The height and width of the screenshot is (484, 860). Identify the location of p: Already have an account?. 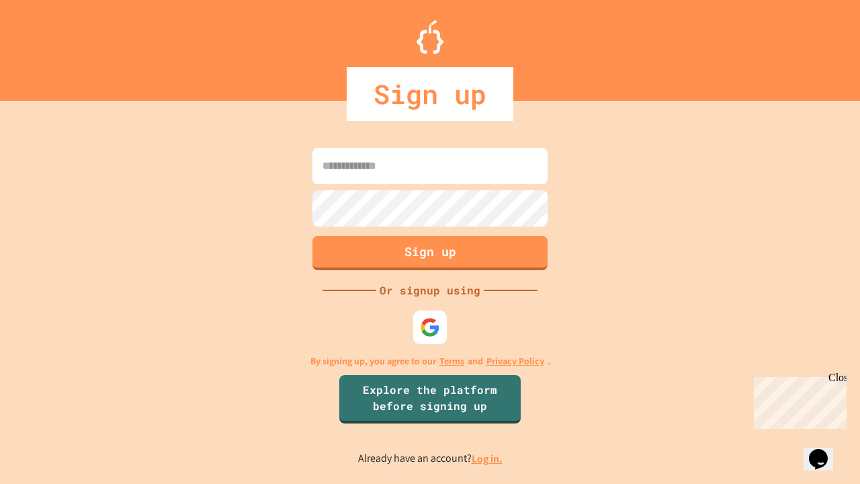
(430, 458).